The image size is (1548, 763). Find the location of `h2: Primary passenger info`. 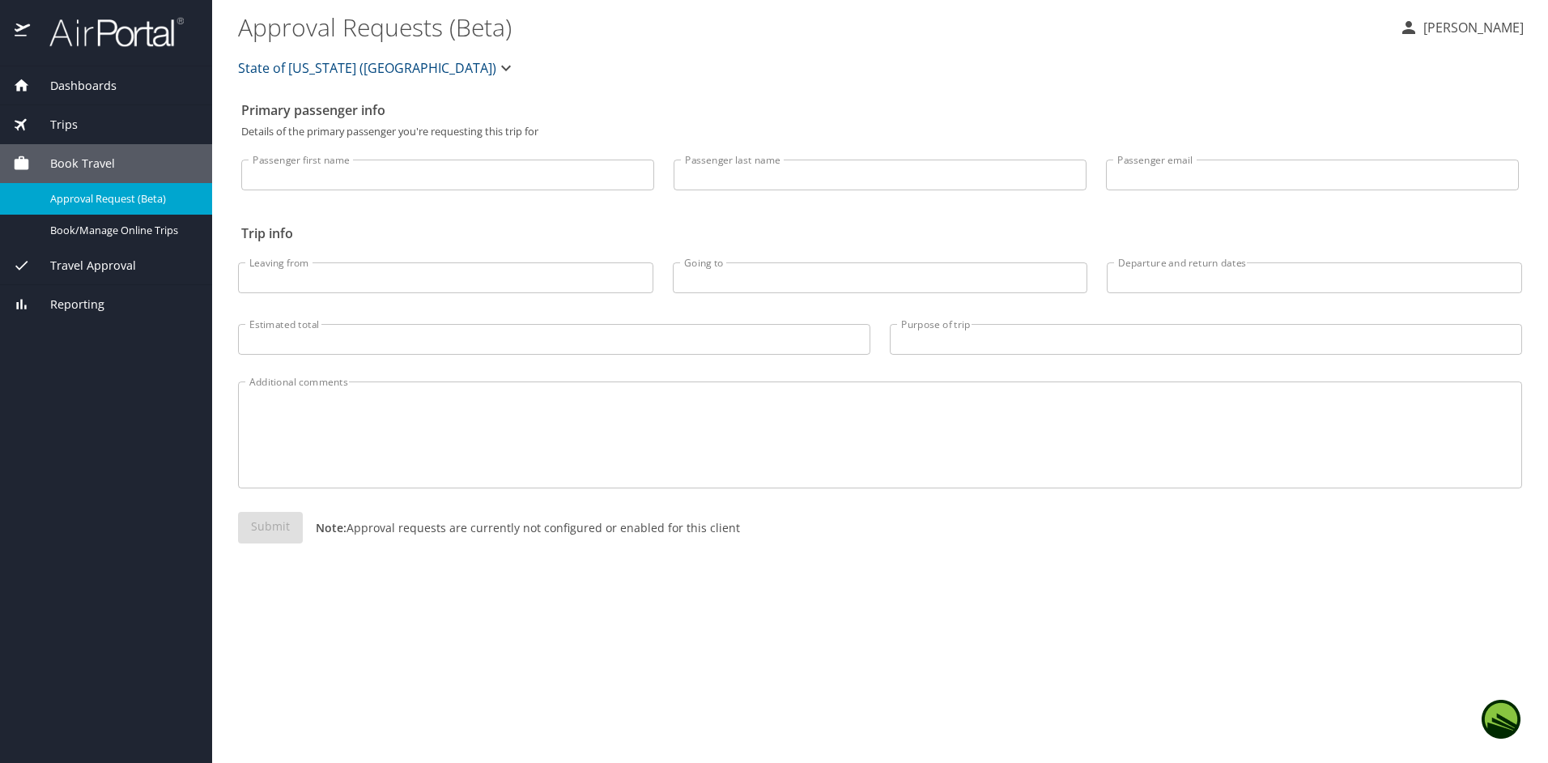

h2: Primary passenger info is located at coordinates (880, 110).